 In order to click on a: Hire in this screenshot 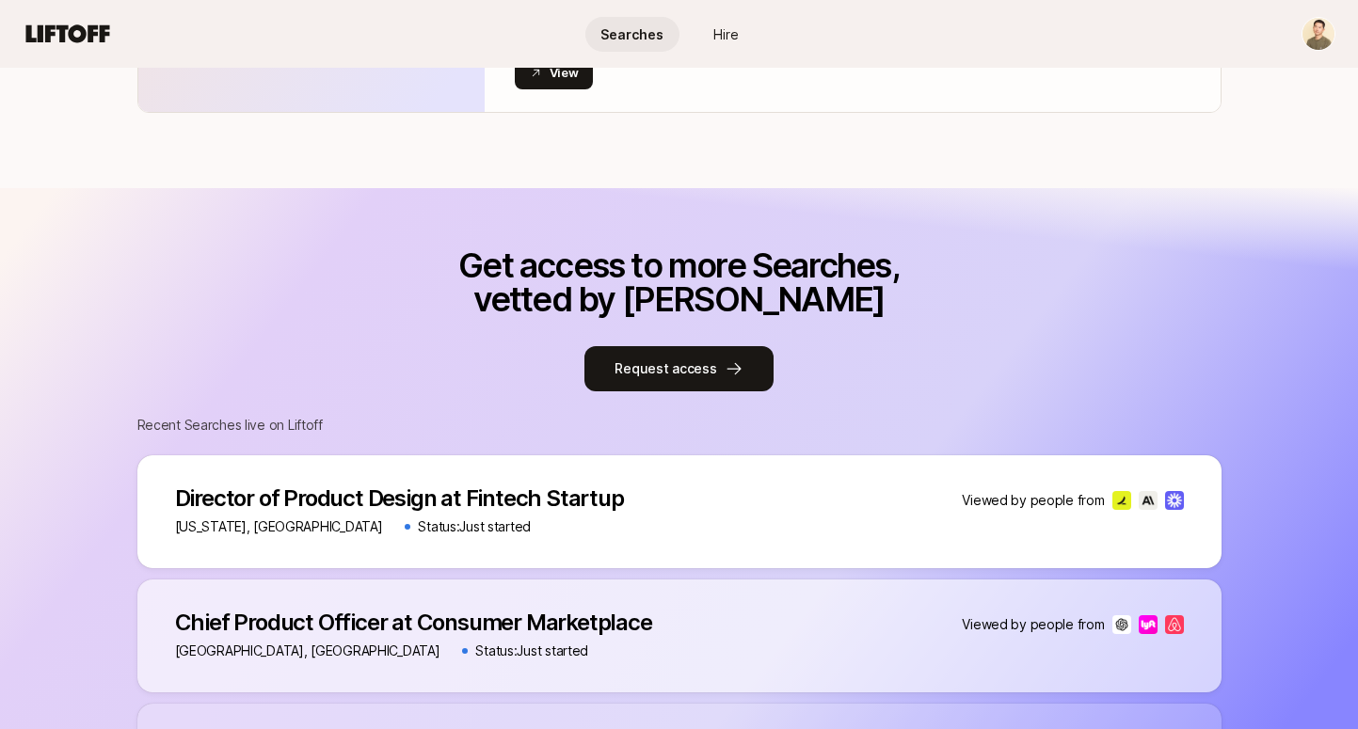, I will do `click(726, 34)`.